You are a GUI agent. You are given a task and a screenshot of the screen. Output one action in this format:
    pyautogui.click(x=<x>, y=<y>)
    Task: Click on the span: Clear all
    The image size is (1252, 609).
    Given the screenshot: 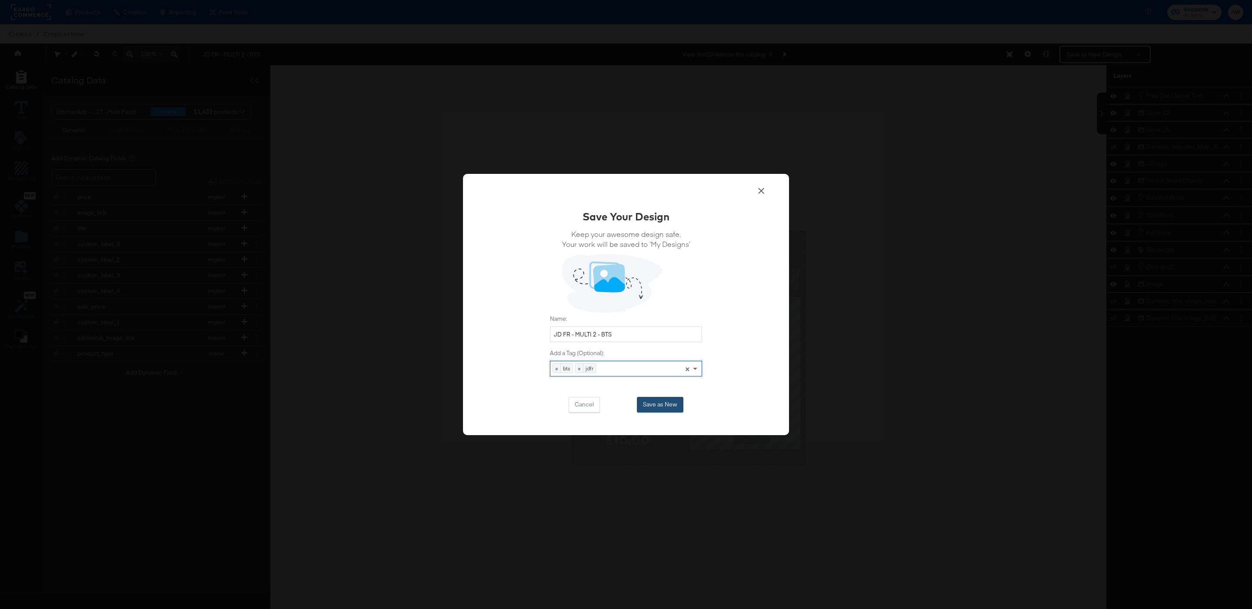 What is the action you would take?
    pyautogui.click(x=687, y=369)
    